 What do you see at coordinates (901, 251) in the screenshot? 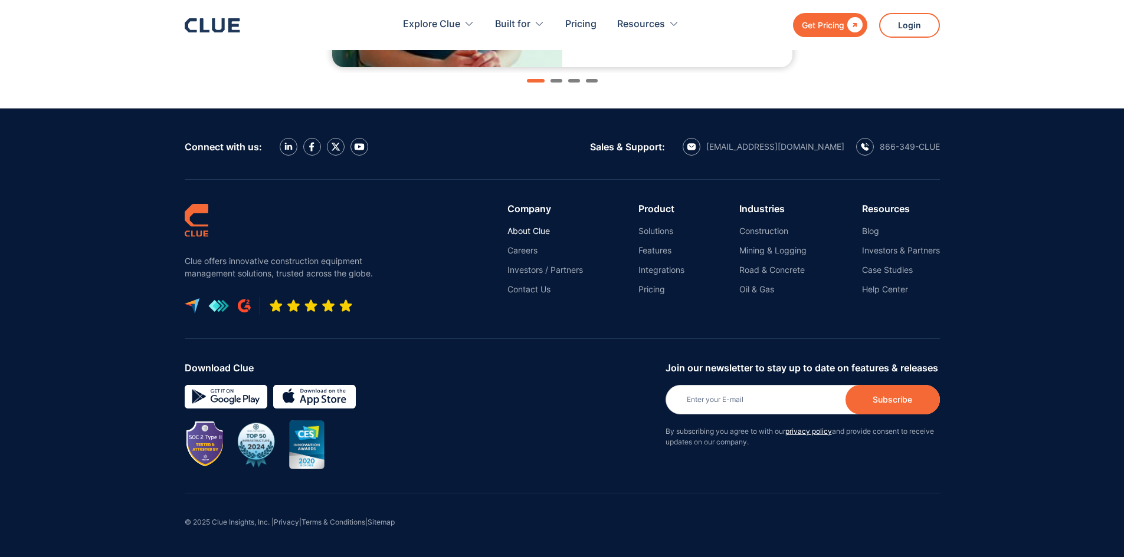
I see `a: Investors & Partners` at bounding box center [901, 251].